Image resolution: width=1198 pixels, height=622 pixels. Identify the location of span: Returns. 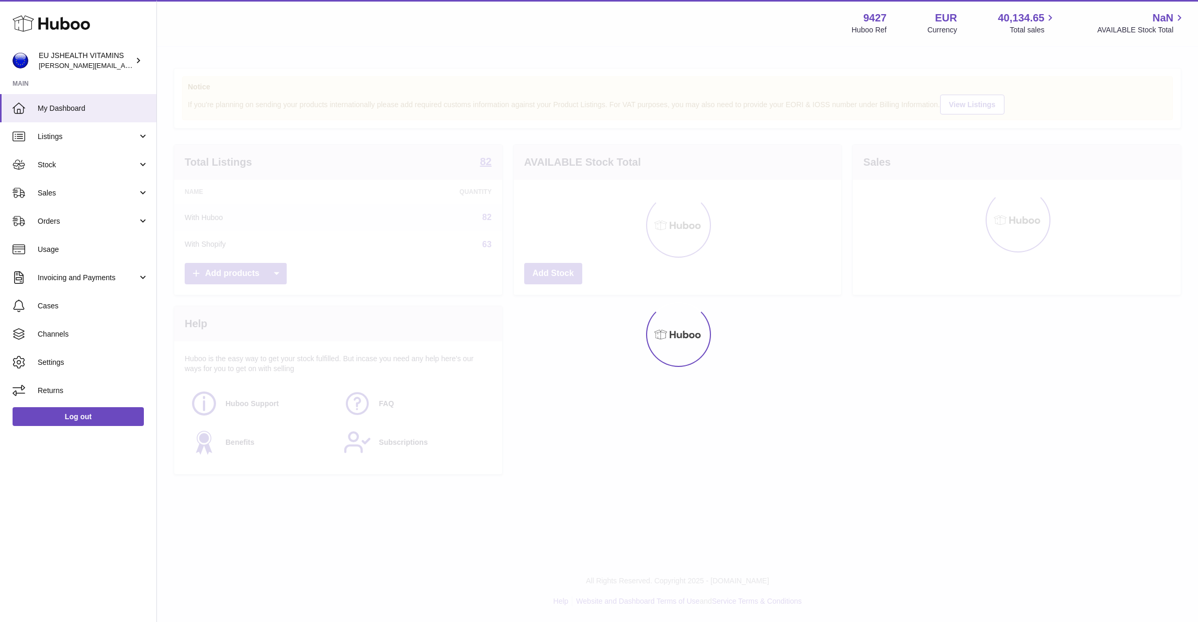
(93, 391).